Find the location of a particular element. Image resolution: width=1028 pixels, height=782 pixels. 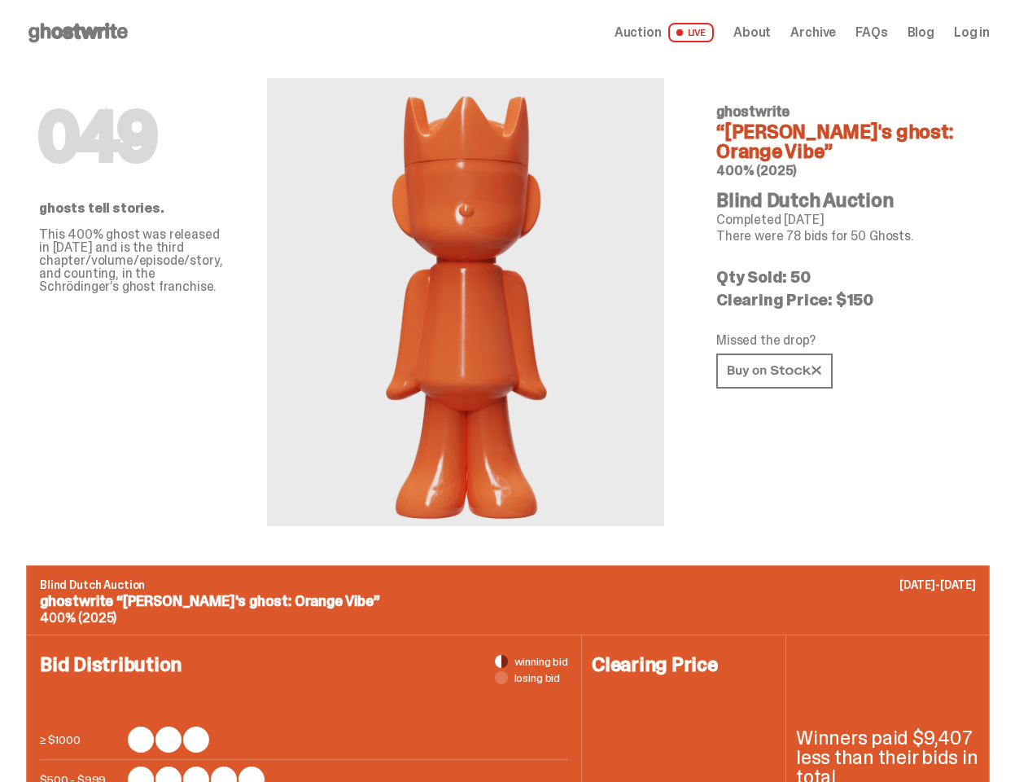

p: Clearing Price: $150 is located at coordinates (847, 300).